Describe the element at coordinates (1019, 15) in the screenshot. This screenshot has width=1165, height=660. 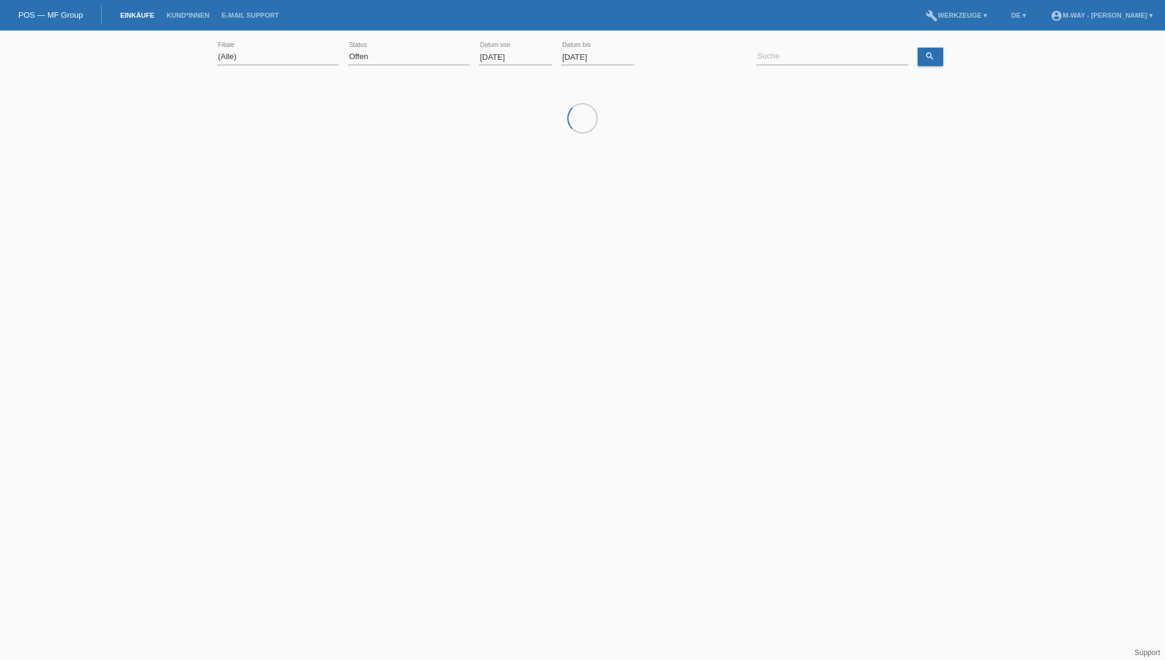
I see `a: DE ▾` at that location.